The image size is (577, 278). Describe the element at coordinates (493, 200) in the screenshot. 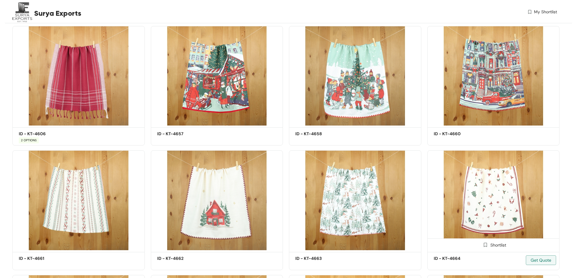

I see `img: abacbf69-cf6e-4367-a7bf-d3dcdc0216ae` at that location.